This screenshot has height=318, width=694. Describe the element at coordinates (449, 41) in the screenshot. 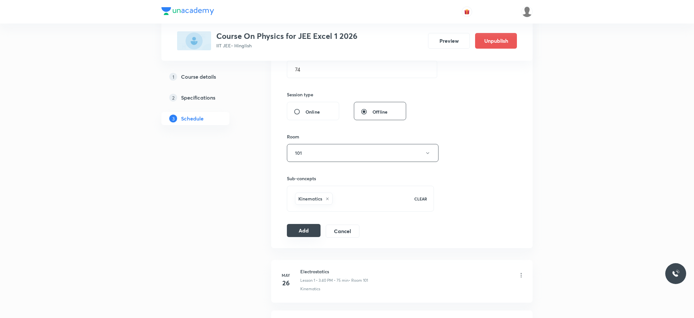

I see `button: Preview` at that location.